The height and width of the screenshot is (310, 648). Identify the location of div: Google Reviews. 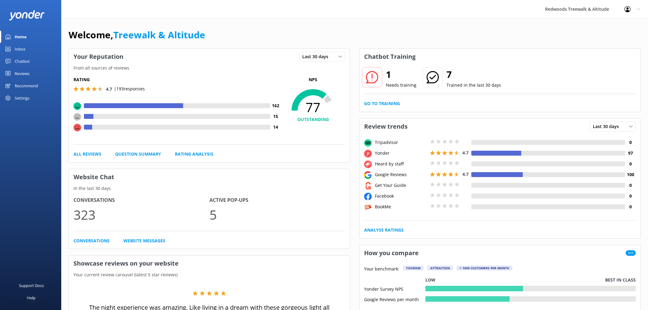
(401, 174).